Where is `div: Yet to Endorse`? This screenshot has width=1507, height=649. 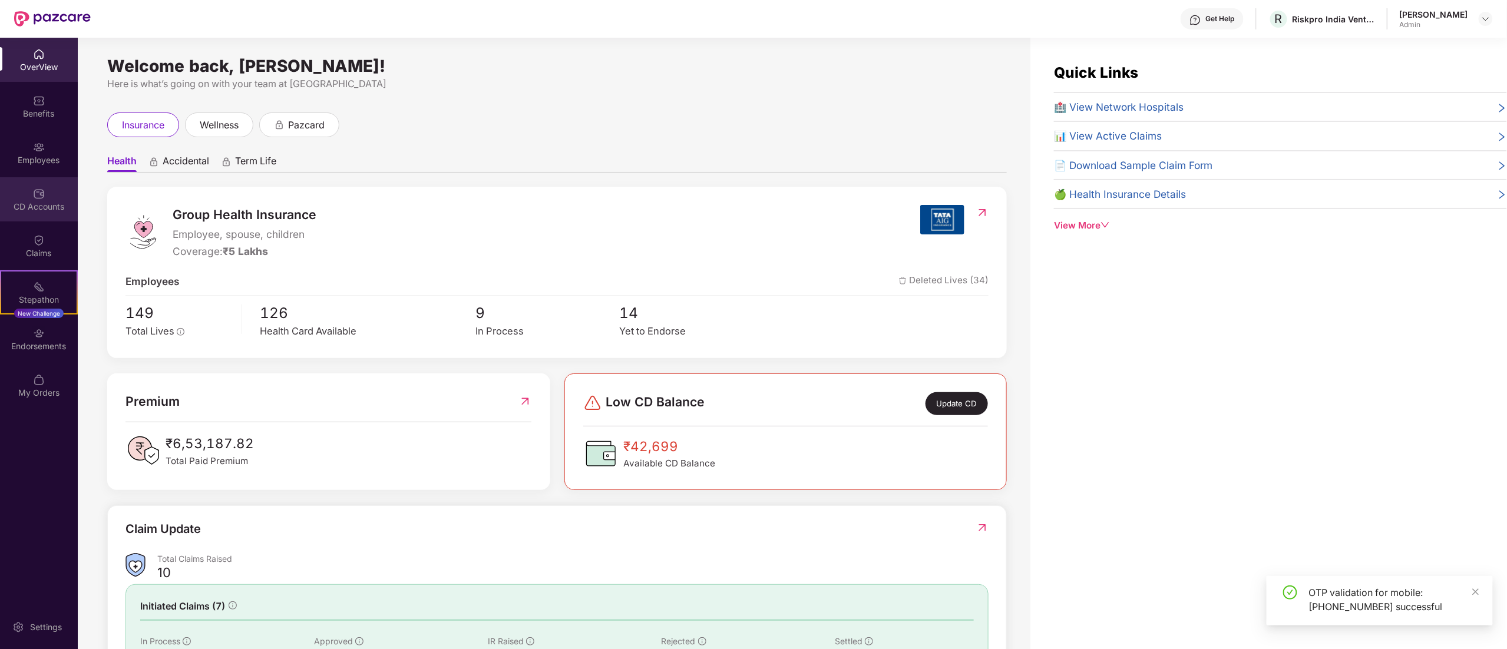 div: Yet to Endorse is located at coordinates (692, 332).